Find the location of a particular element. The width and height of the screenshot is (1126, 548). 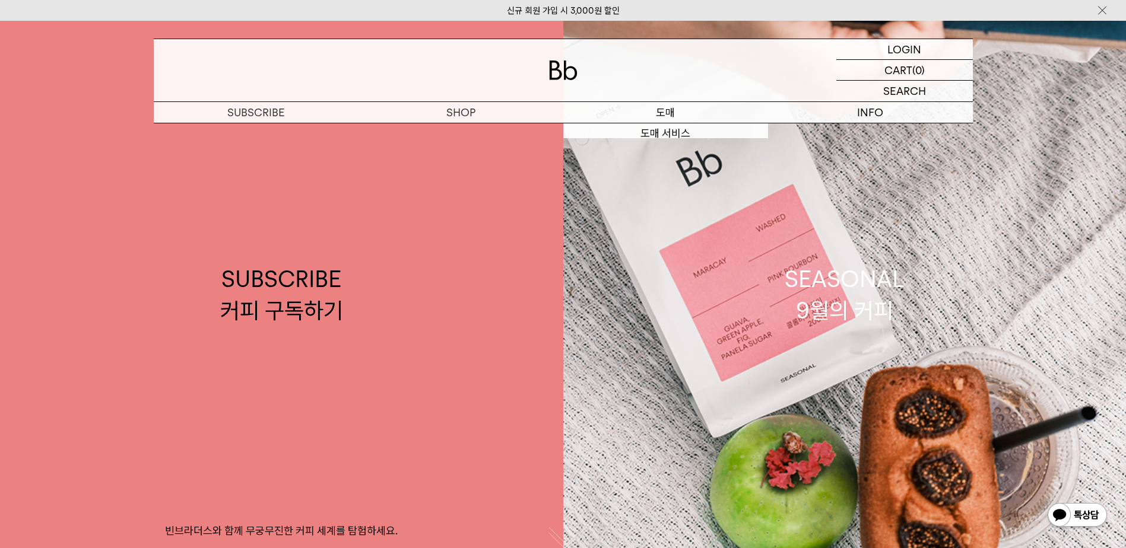

a: CART (0) is located at coordinates (905, 70).